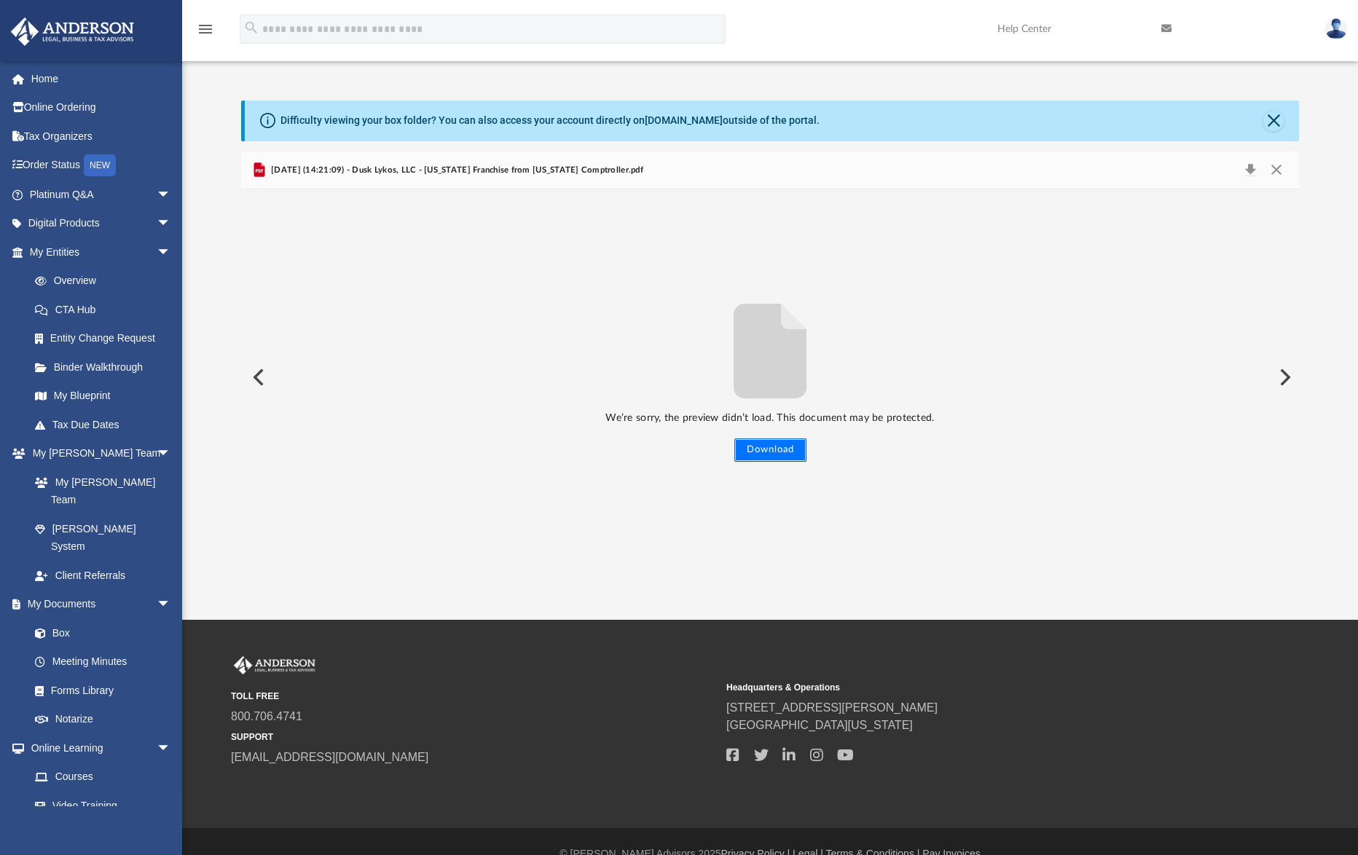 Image resolution: width=1358 pixels, height=855 pixels. What do you see at coordinates (770, 358) in the screenshot?
I see `div: Preview` at bounding box center [770, 358].